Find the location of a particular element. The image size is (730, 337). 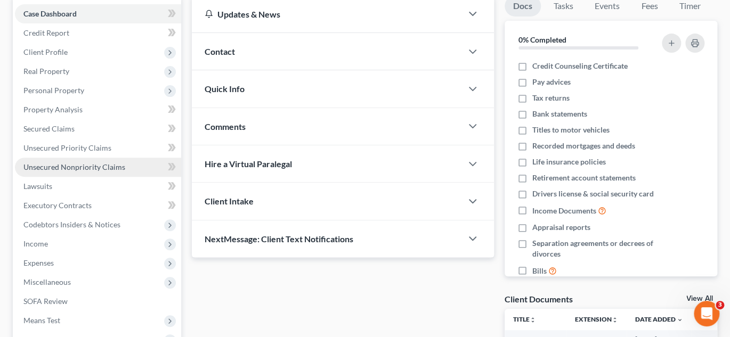

a: Executory Contracts is located at coordinates (98, 206).